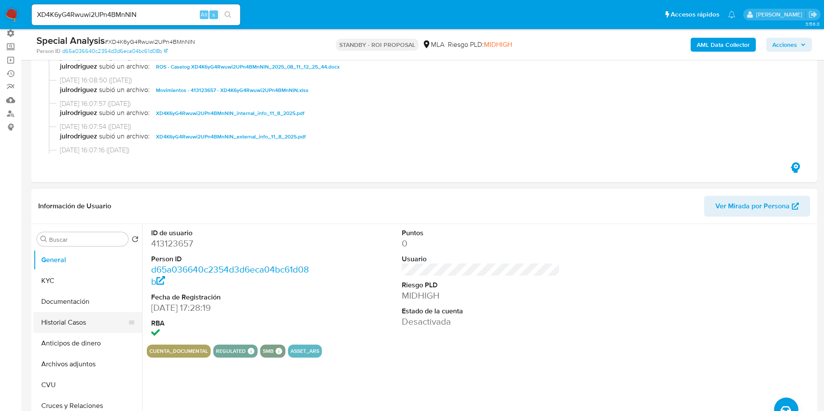  What do you see at coordinates (247, 67) in the screenshot?
I see `span: ROS - Caselog XD4K6yG4Rwuwi2UPn4BMnNlN_2025_08_11_12_25_44.docx` at bounding box center [247, 67].